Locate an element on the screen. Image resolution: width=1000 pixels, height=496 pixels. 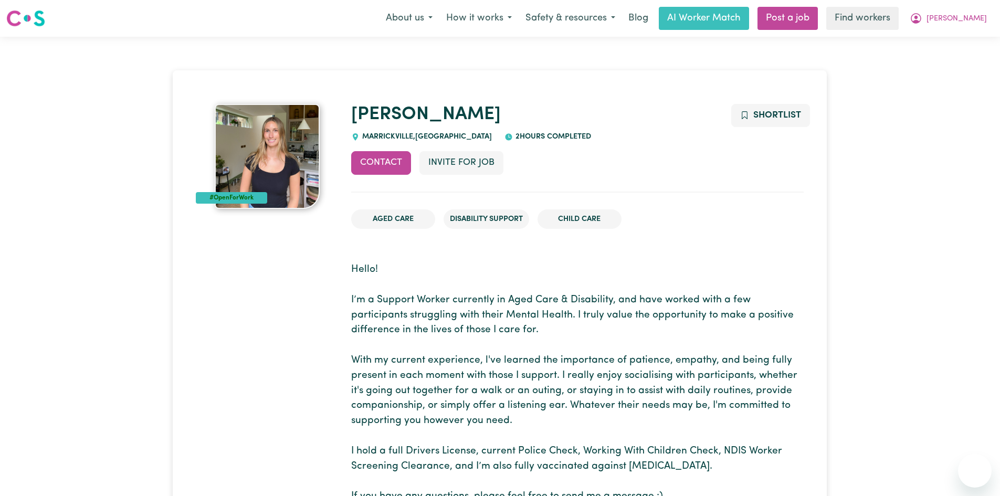
a: Find workers is located at coordinates (863, 18).